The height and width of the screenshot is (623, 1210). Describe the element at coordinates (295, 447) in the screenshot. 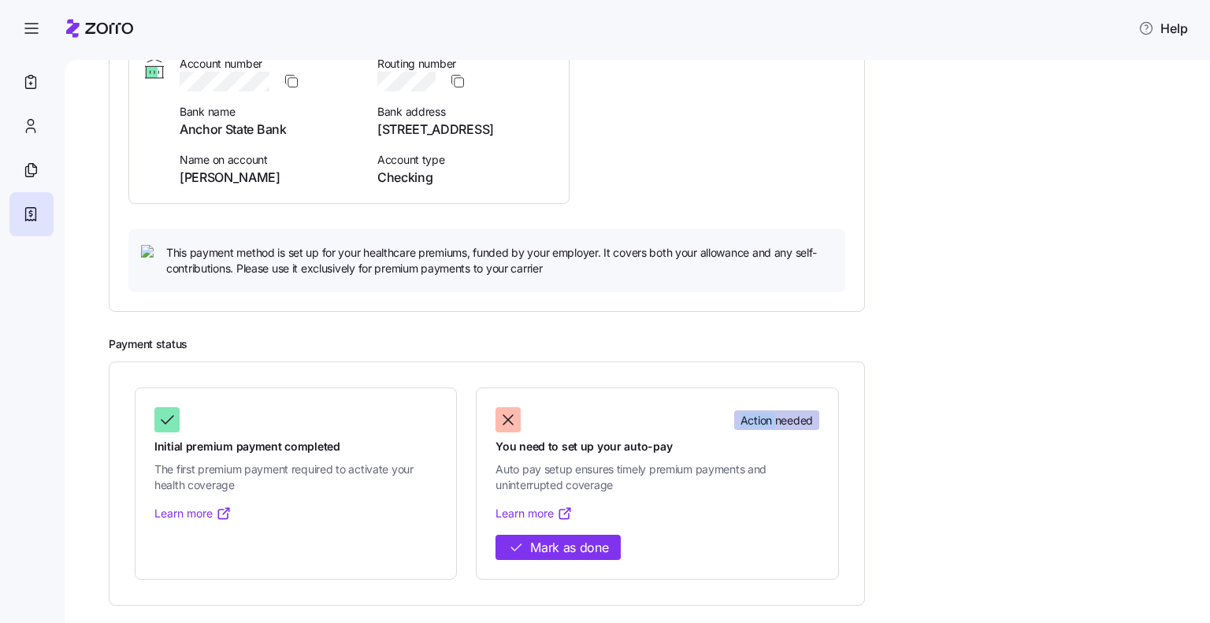

I see `span: Initial premium payment completed` at that location.